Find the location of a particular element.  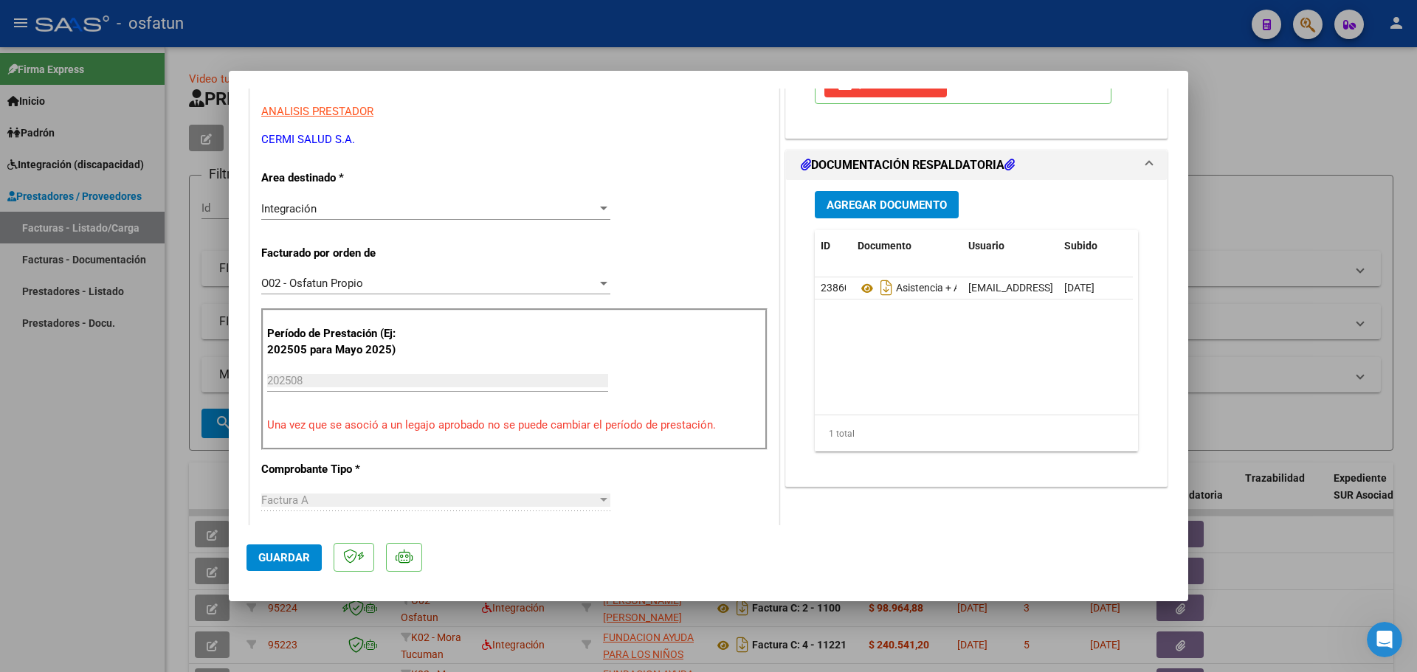

span: Integración is located at coordinates (289, 209).